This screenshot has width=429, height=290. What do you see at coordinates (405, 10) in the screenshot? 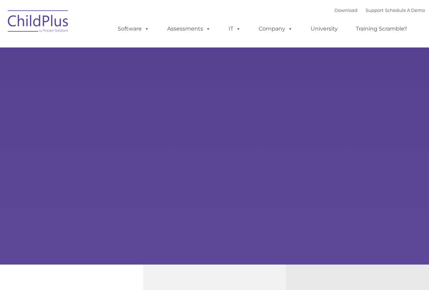
I see `a: Schedule A Demo` at bounding box center [405, 10].